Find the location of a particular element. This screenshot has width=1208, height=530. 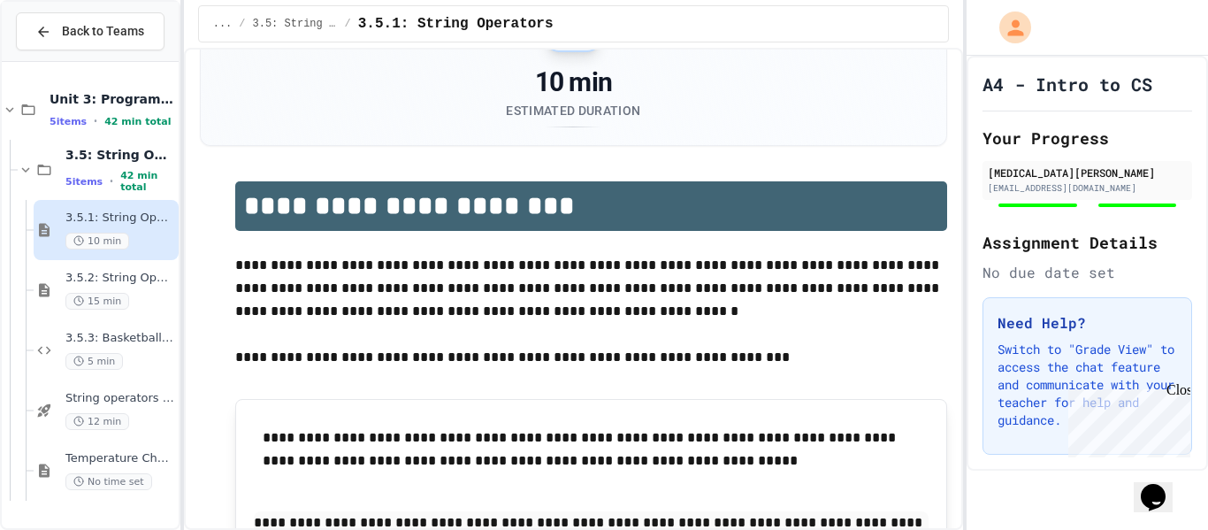

h3: Need Help? is located at coordinates (1087, 323).